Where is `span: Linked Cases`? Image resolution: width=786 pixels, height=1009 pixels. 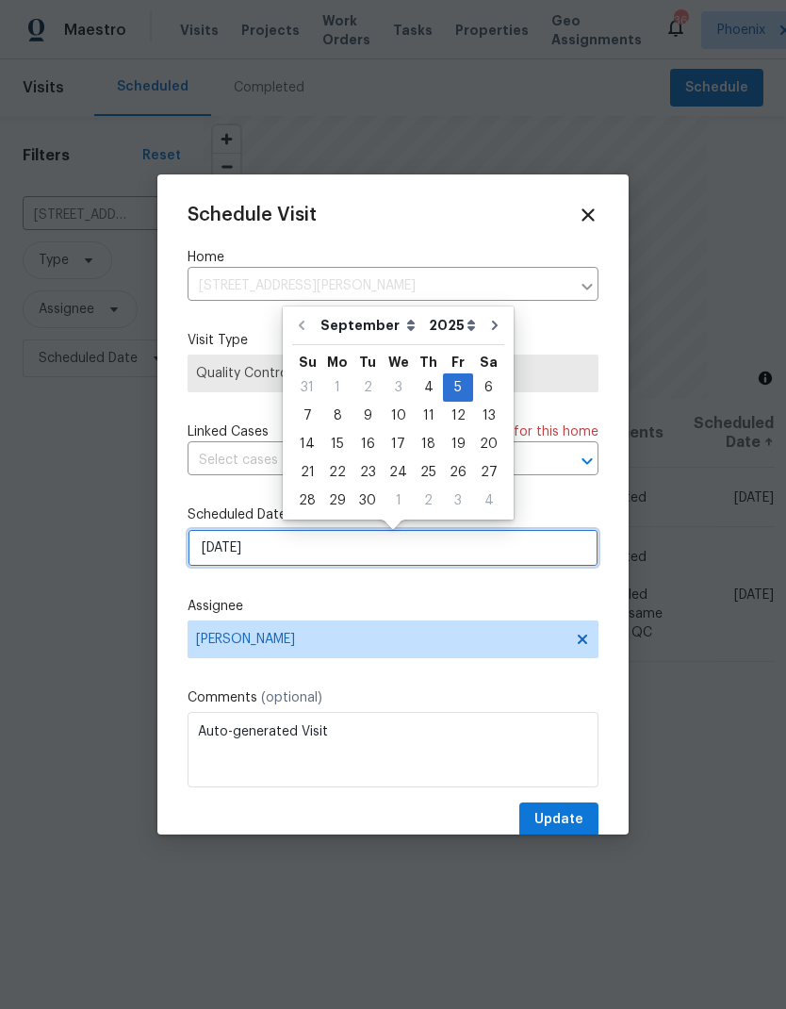
span: Linked Cases is located at coordinates (228, 432).